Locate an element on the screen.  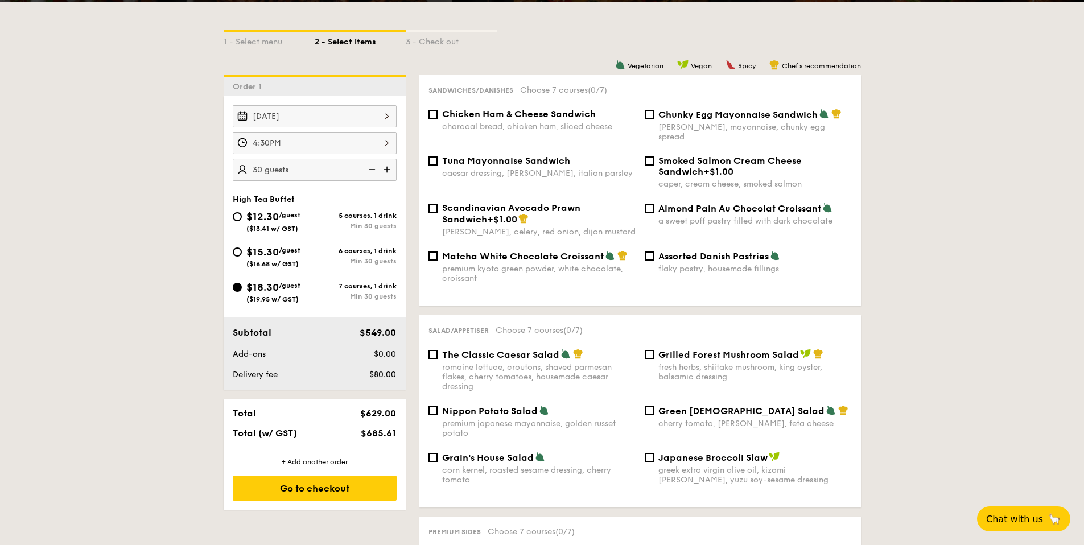
span: Japanese Broccoli Slaw is located at coordinates (713, 458).